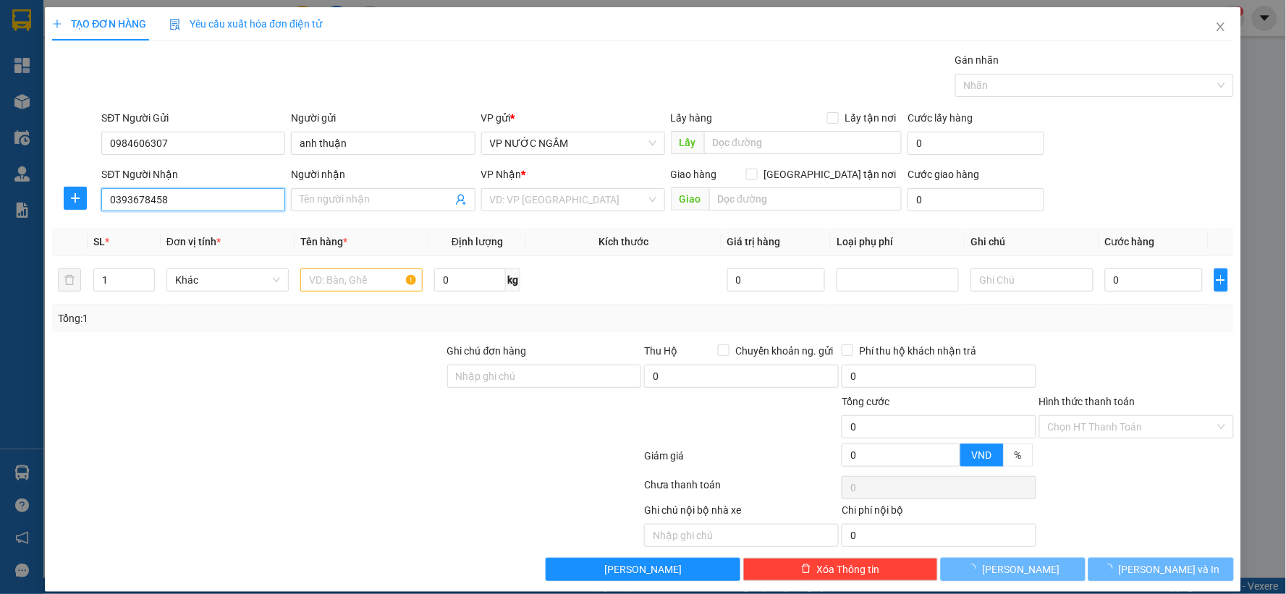 Image resolution: width=1286 pixels, height=594 pixels. I want to click on span: VND, so click(982, 455).